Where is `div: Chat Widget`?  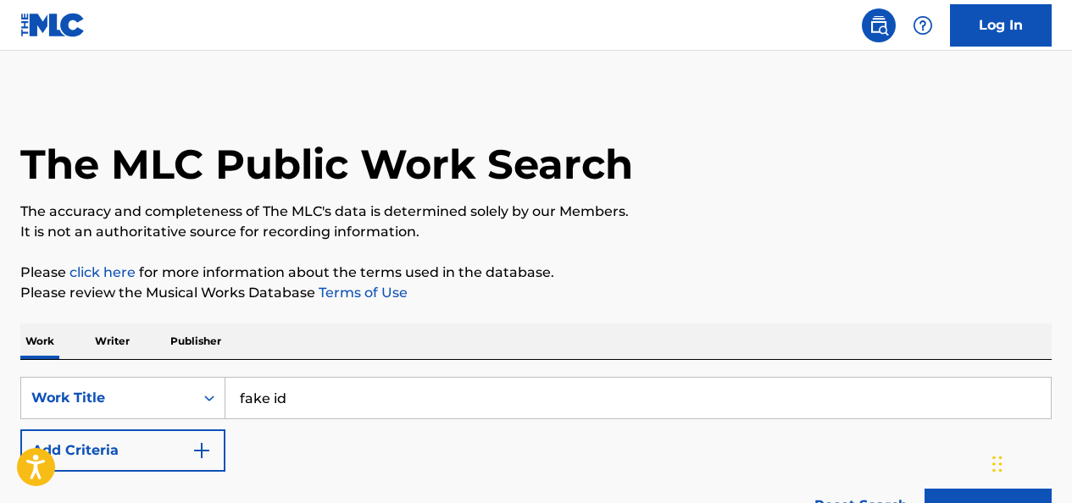 div: Chat Widget is located at coordinates (1029, 463).